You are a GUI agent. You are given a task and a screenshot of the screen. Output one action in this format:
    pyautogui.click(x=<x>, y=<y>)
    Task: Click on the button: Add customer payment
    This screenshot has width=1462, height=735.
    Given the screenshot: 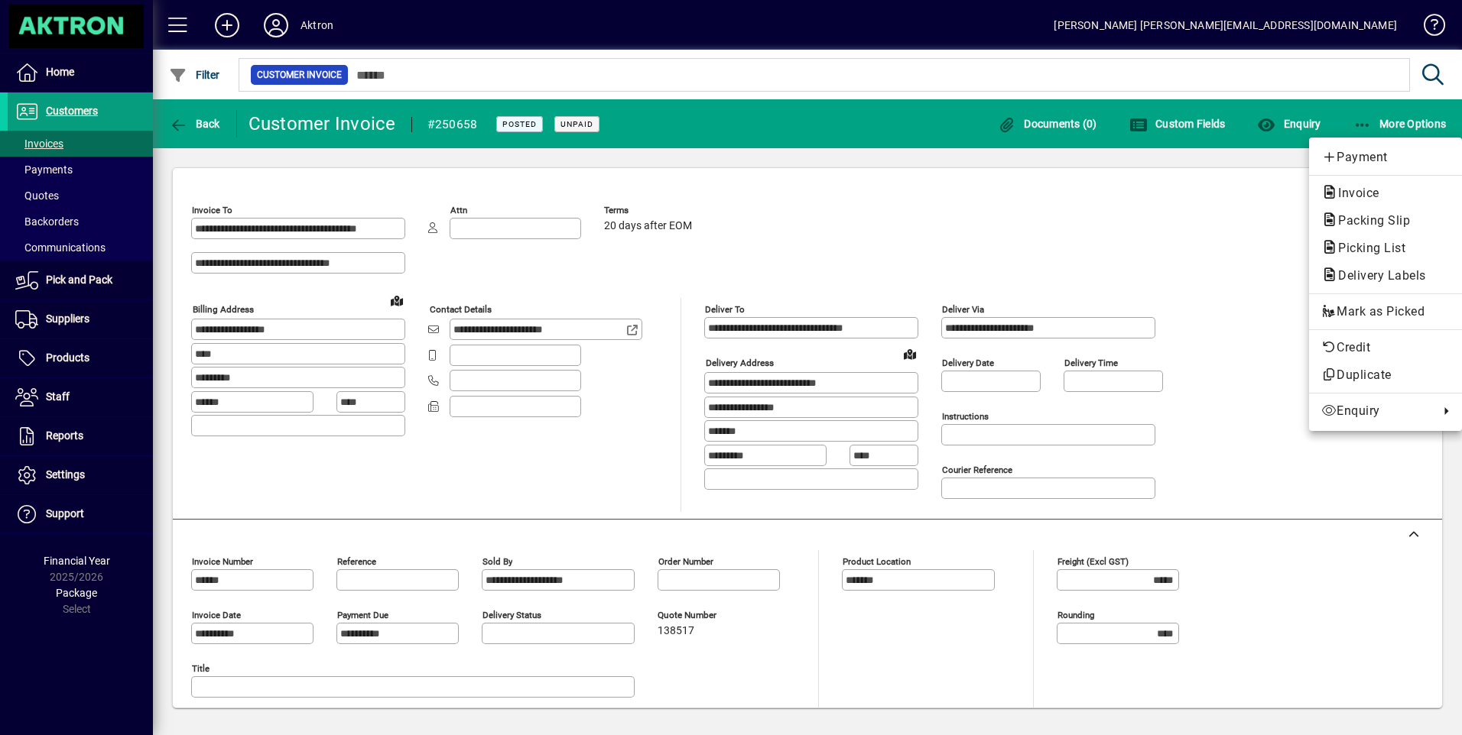 What is the action you would take?
    pyautogui.click(x=1385, y=157)
    